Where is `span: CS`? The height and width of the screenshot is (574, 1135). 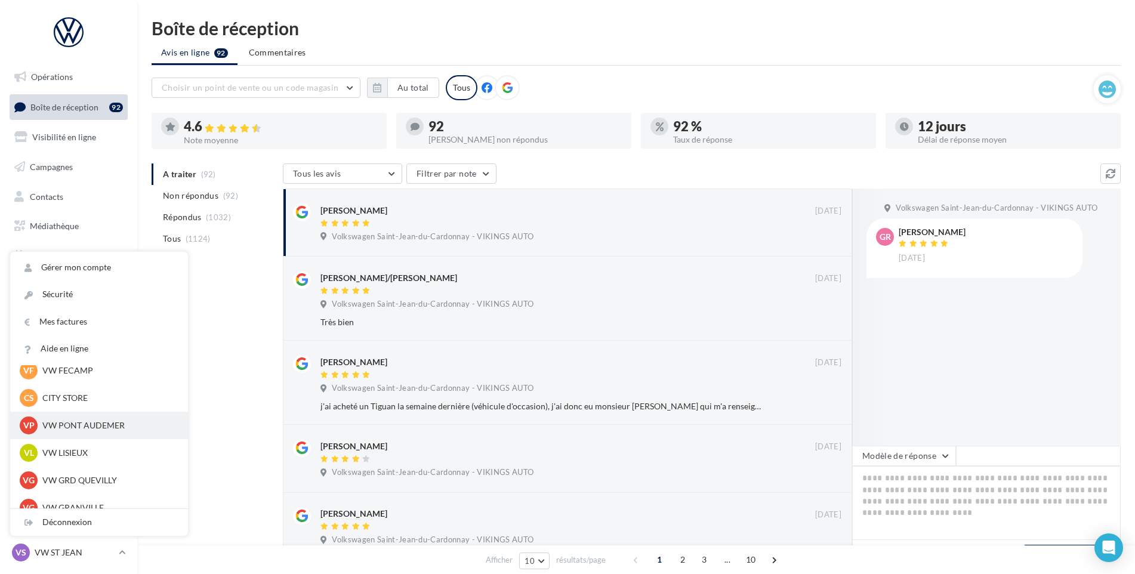
span: CS is located at coordinates (29, 398).